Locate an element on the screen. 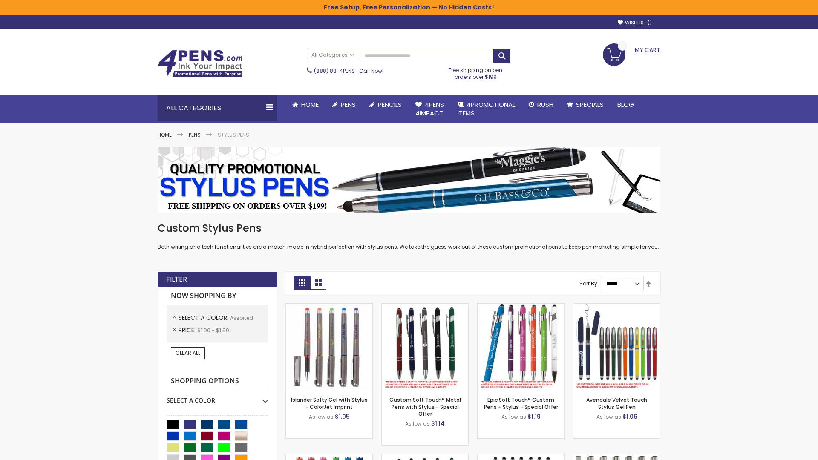 Image resolution: width=818 pixels, height=460 pixels. img: Stylus Pens is located at coordinates (409, 180).